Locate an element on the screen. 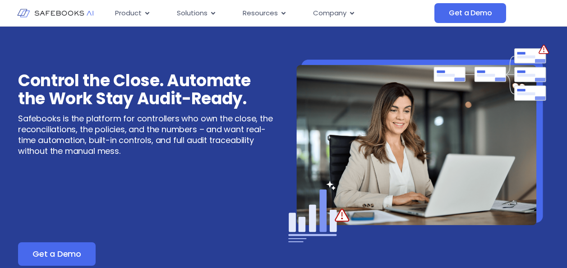  nav: Menu is located at coordinates (271, 13).